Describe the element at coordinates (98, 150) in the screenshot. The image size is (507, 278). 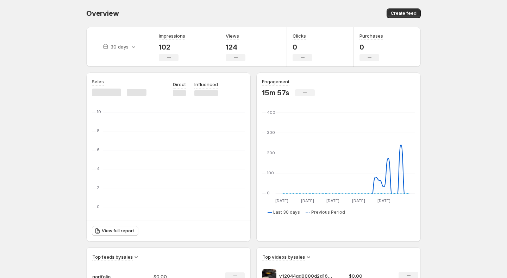
I see `text: 6` at that location.